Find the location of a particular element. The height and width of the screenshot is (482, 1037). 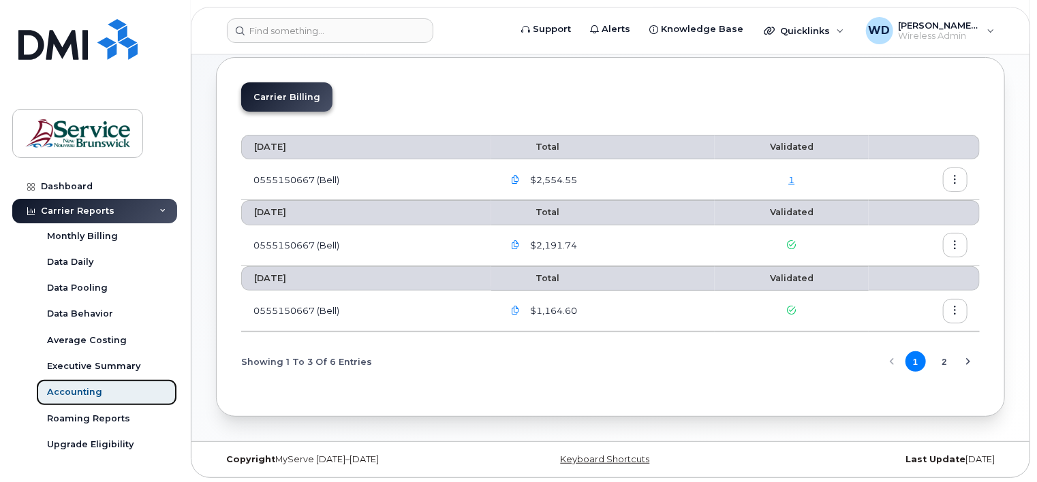

span: Support is located at coordinates (552, 29).